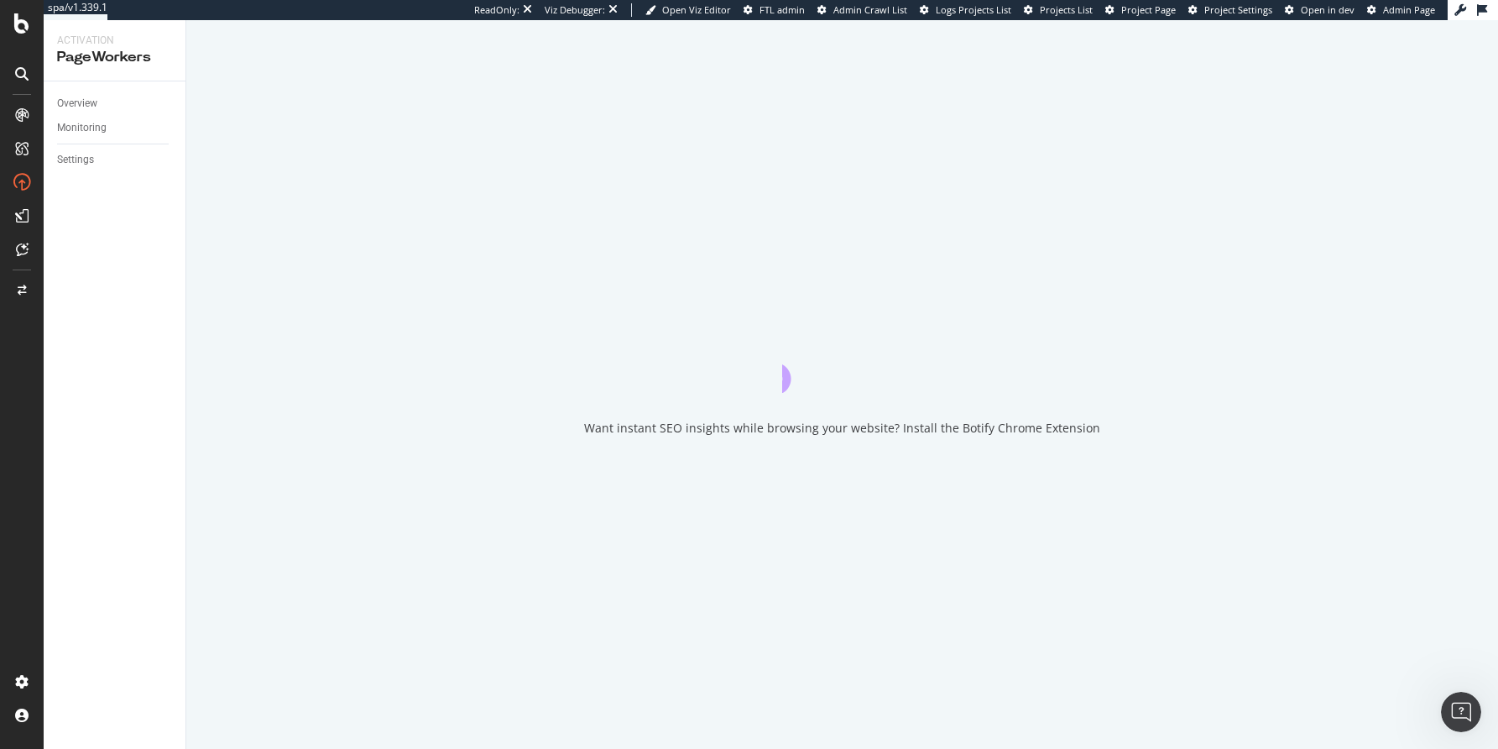 This screenshot has height=749, width=1498. I want to click on div: Activation, so click(114, 40).